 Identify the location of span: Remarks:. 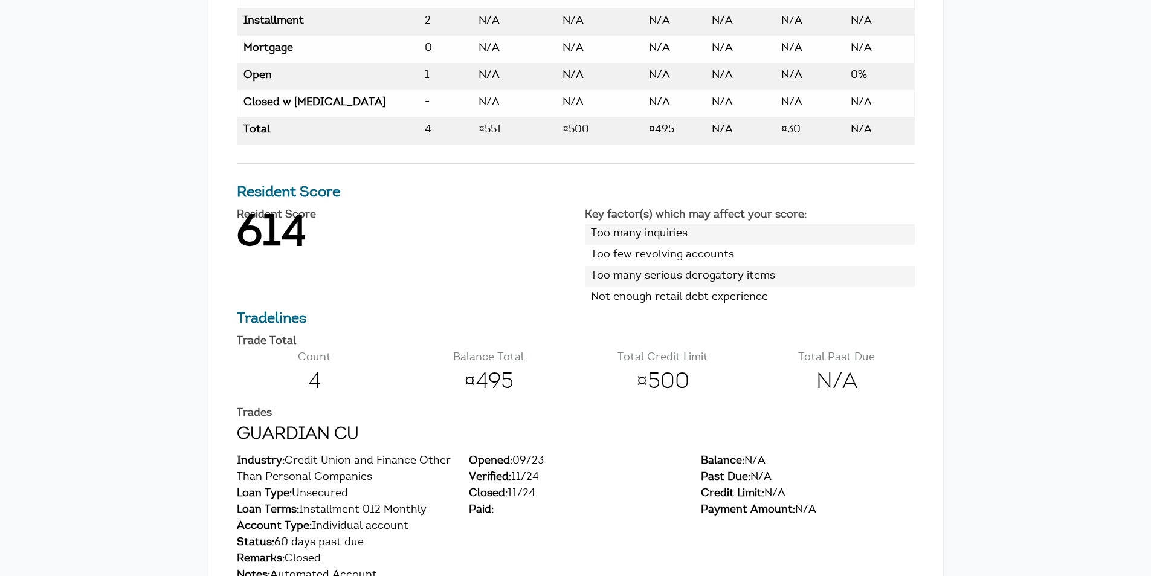
(260, 559).